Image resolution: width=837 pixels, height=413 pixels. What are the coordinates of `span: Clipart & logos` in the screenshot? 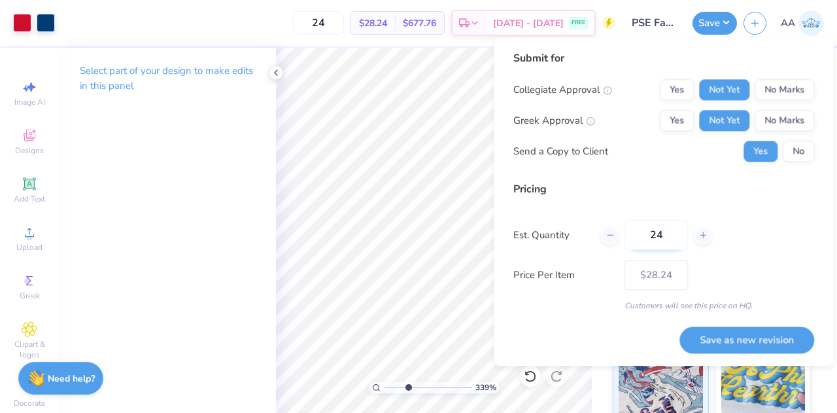 It's located at (29, 349).